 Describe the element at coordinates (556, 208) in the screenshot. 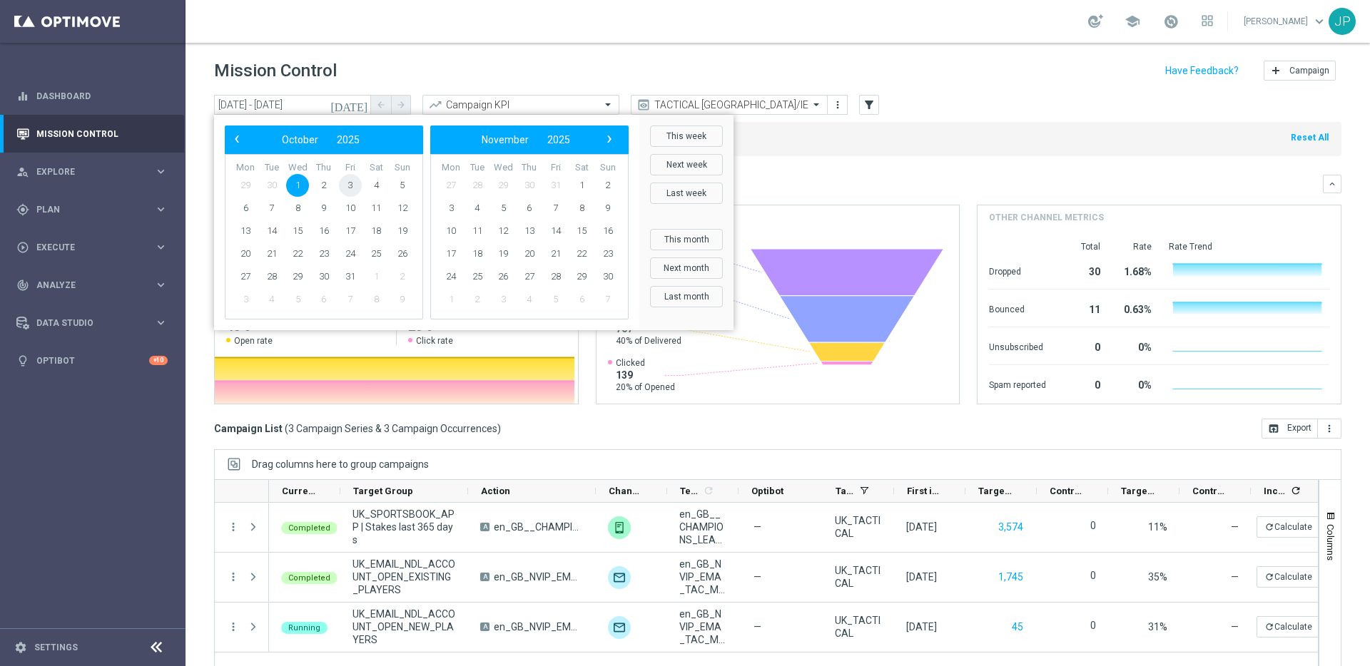

I see `span: 7` at that location.